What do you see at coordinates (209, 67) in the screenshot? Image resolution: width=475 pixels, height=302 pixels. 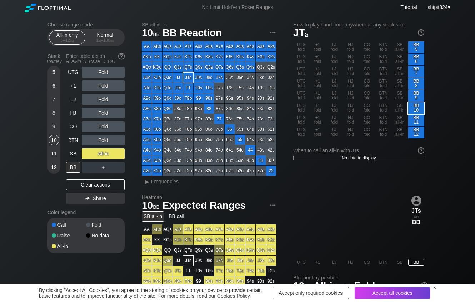 I see `div: Q8s` at bounding box center [209, 67].